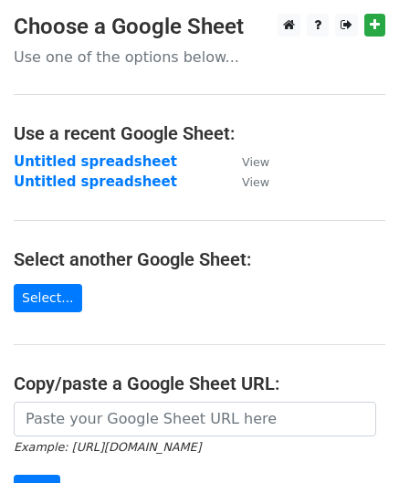 The height and width of the screenshot is (483, 399). I want to click on h3: Choose a Google Sheet, so click(199, 26).